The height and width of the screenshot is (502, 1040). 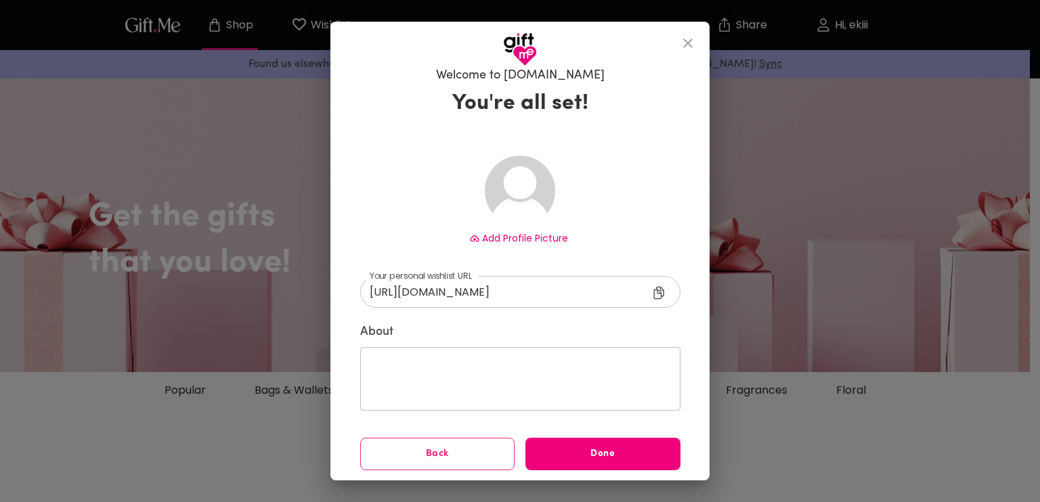 I want to click on span: Add Profile Picture, so click(x=525, y=238).